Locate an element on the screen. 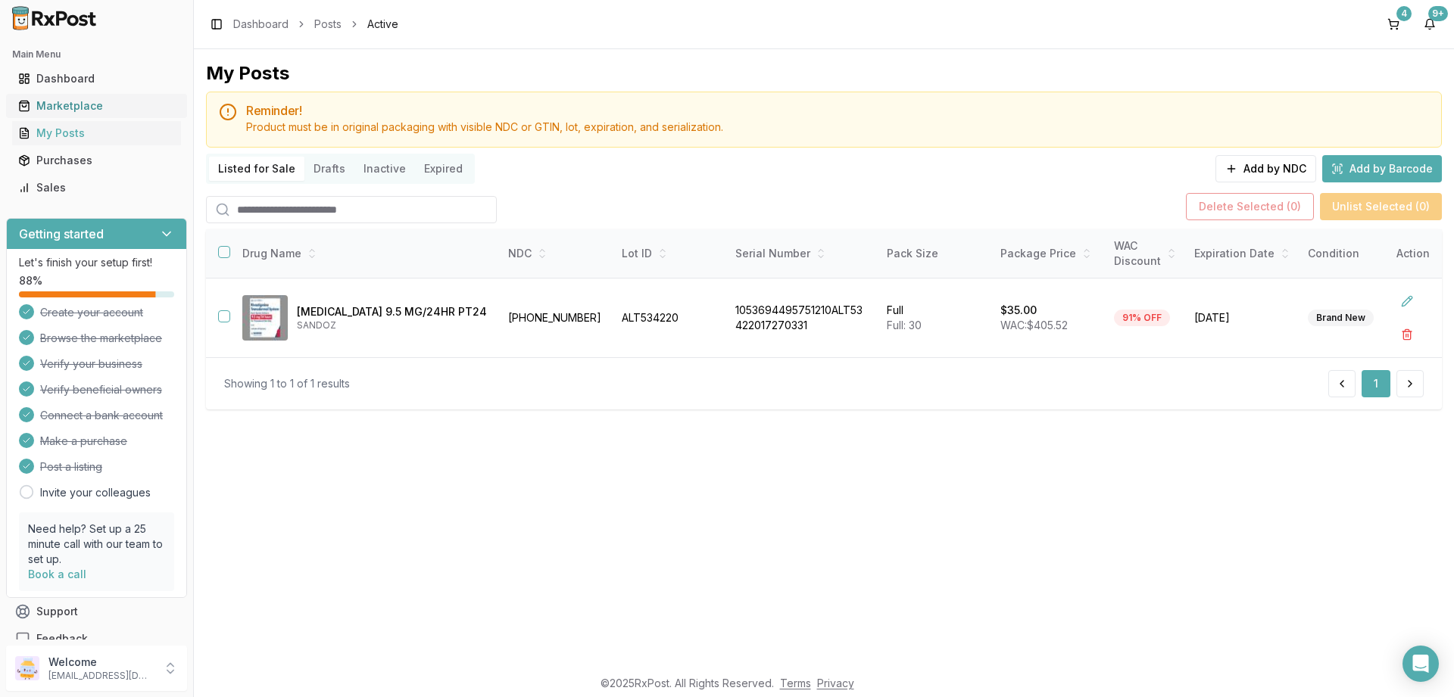 The width and height of the screenshot is (1454, 697). button: Support is located at coordinates (96, 612).